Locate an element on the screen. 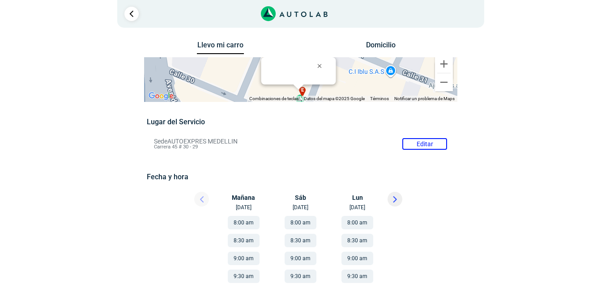 The image size is (601, 287). div: Carrera 45 # 30 - 29 is located at coordinates (298, 85).